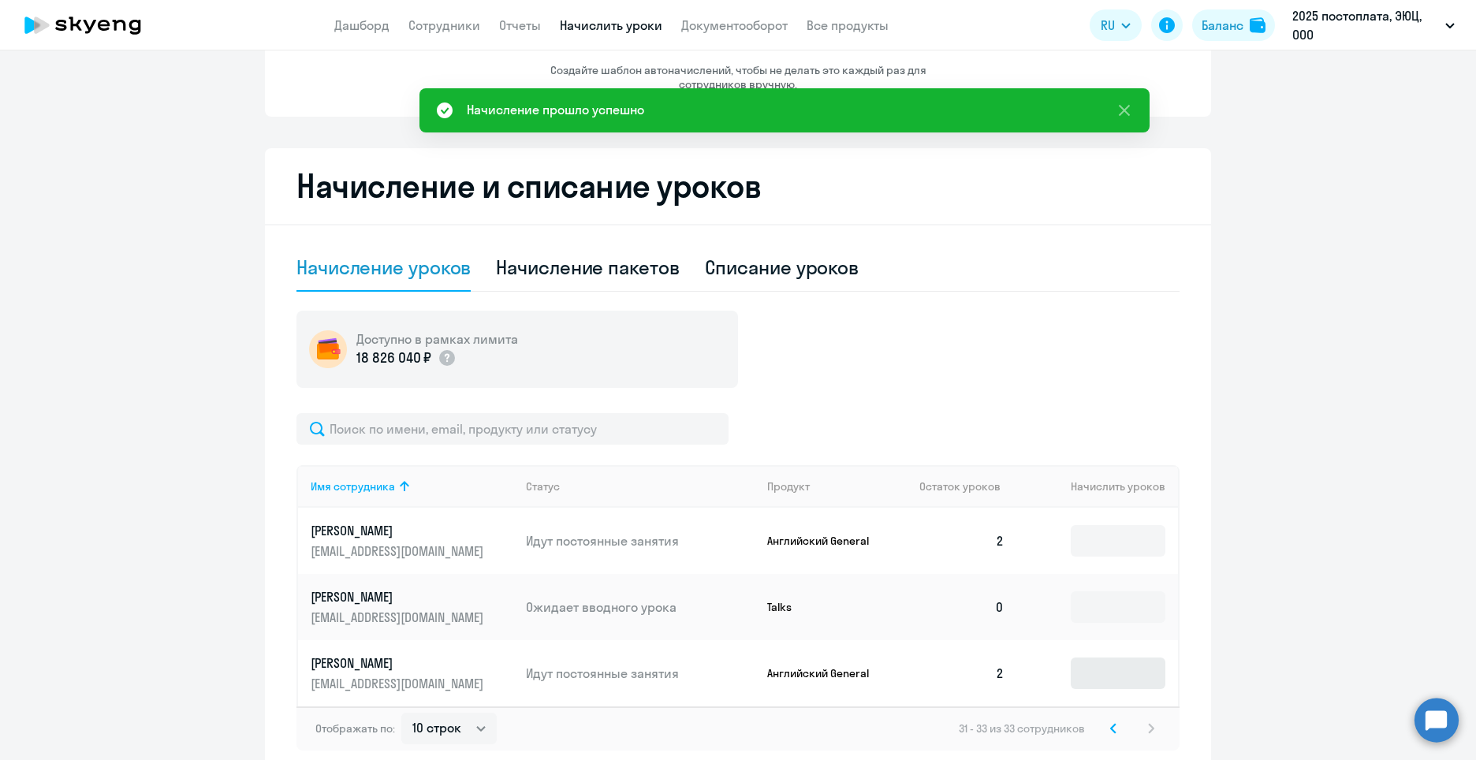  Describe the element at coordinates (968, 486) in the screenshot. I see `div: Остаток уроков` at that location.